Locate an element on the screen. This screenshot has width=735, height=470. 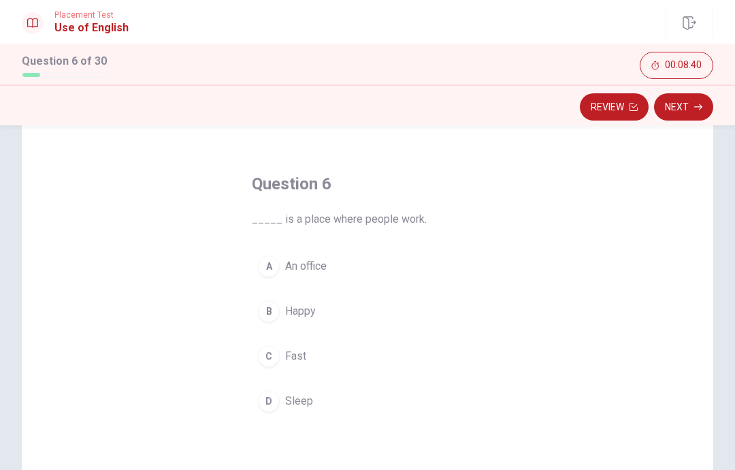
button: BHappy is located at coordinates (368, 311).